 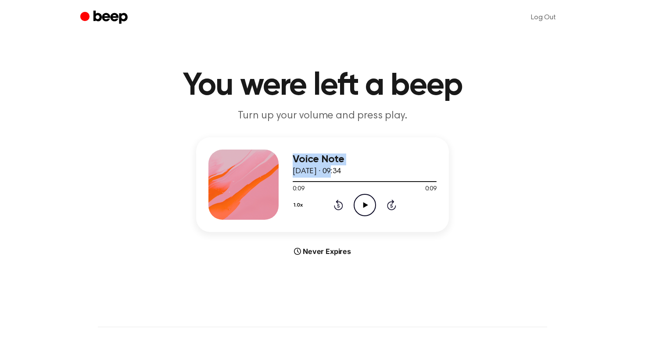 What do you see at coordinates (299, 205) in the screenshot?
I see `button: 1.0x` at bounding box center [299, 205].